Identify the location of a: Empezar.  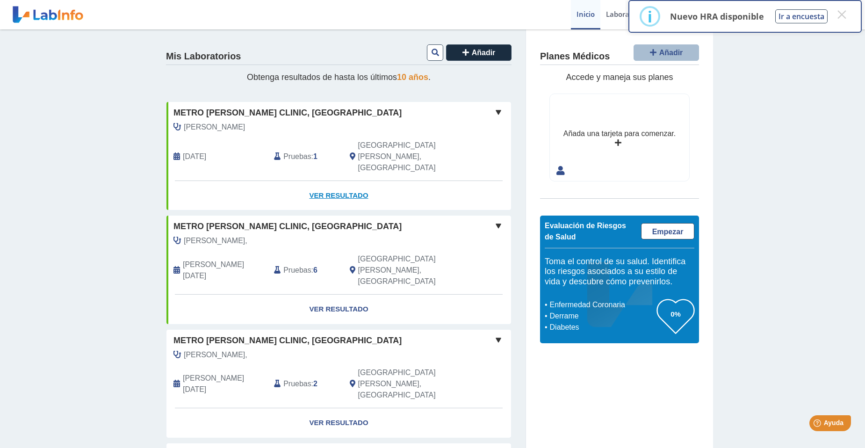
(668, 231).